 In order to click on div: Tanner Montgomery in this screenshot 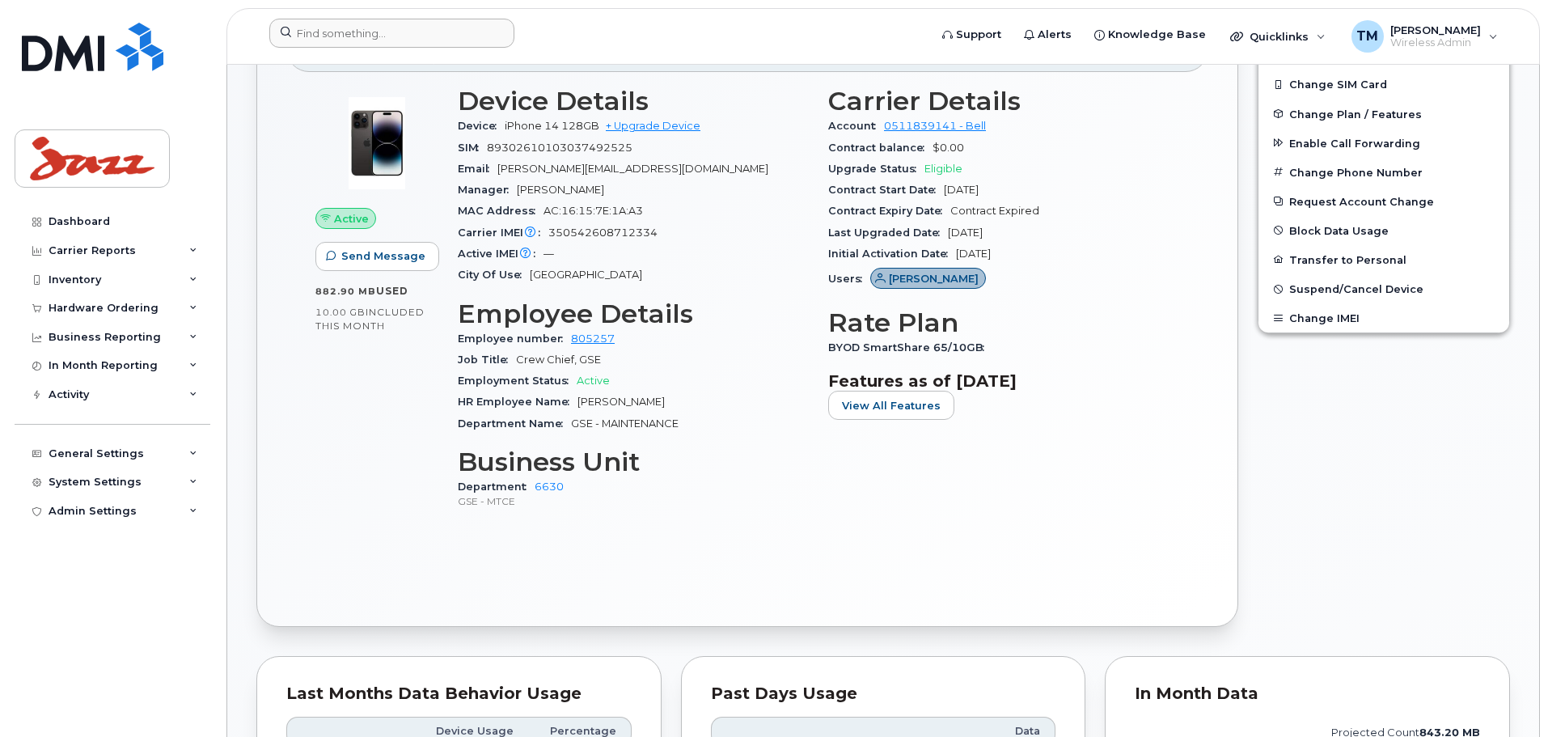, I will do `click(1424, 36)`.